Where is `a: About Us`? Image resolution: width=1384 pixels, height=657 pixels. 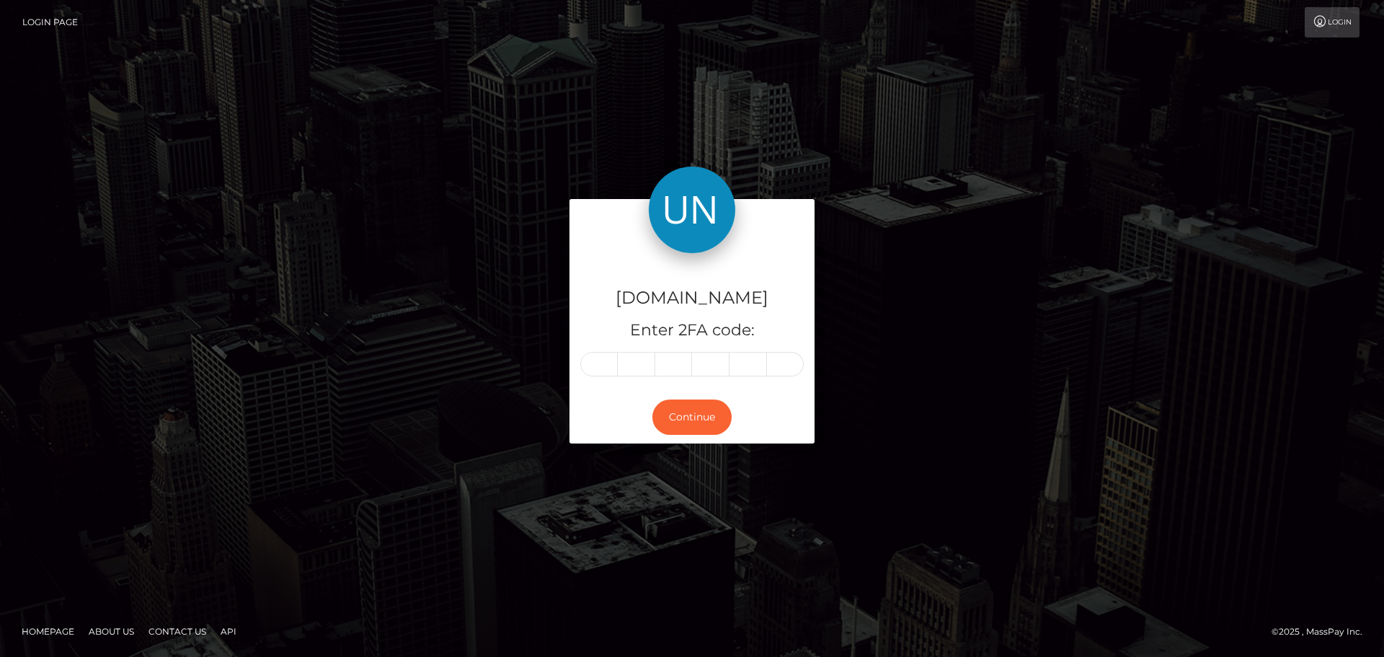
a: About Us is located at coordinates (111, 631).